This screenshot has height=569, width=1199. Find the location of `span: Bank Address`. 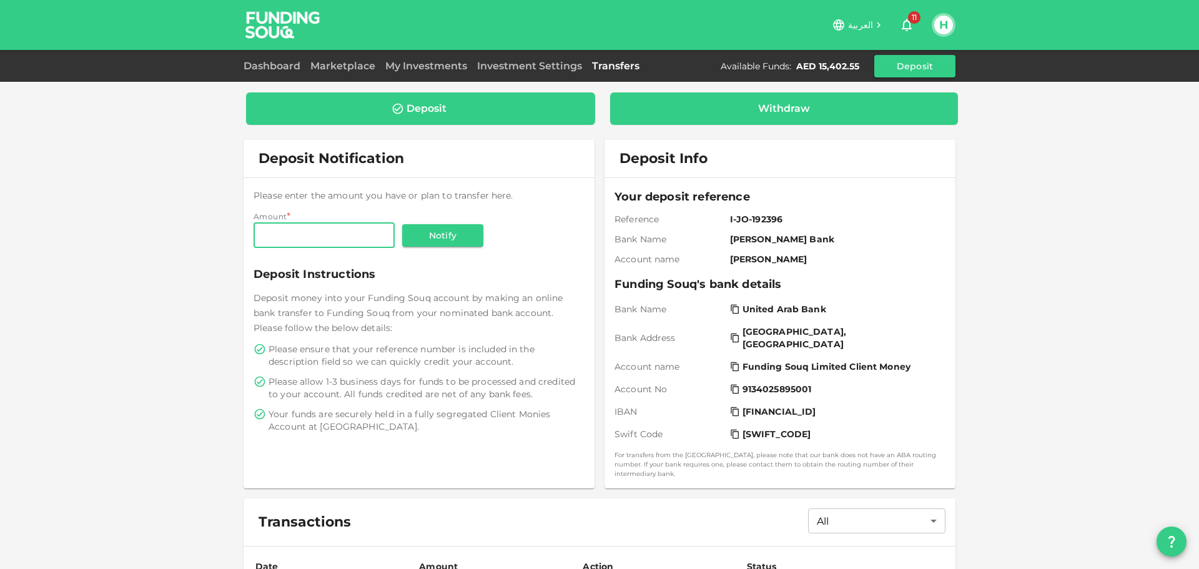

span: Bank Address is located at coordinates (669, 338).